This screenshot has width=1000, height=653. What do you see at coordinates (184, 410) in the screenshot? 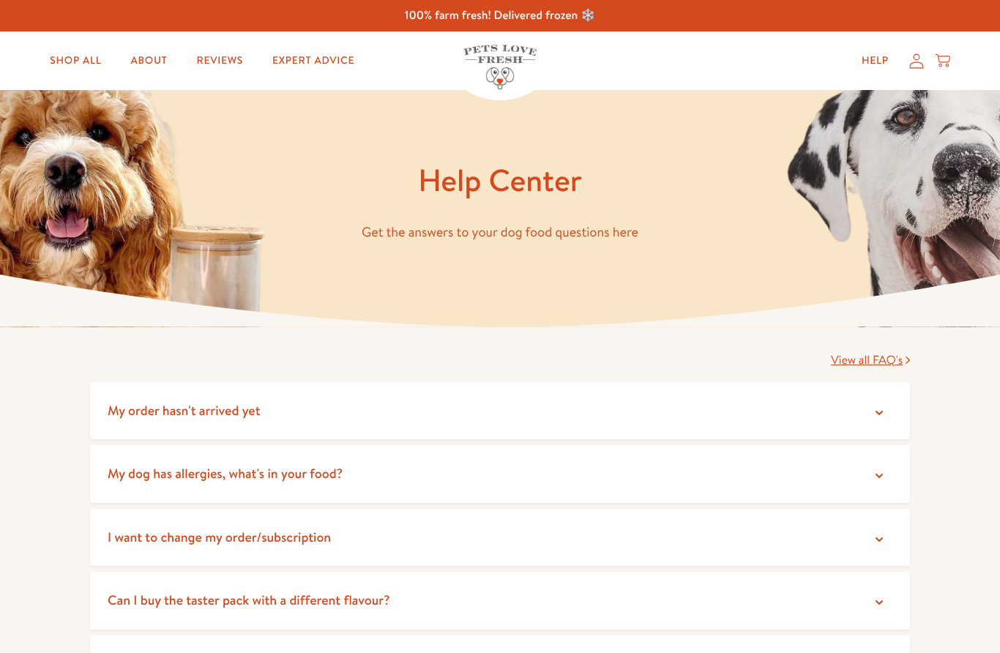
I see `span: My order hasn't arrived yet` at bounding box center [184, 410].